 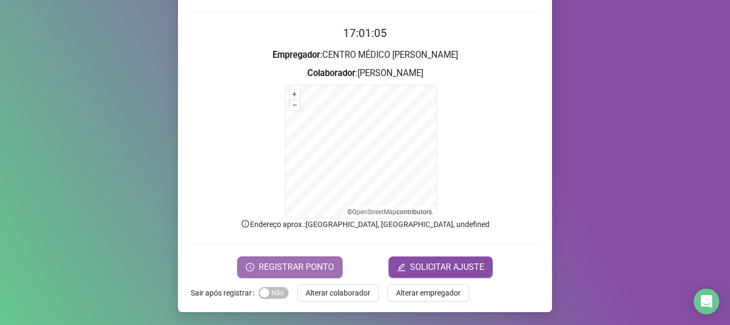 What do you see at coordinates (374, 212) in the screenshot?
I see `a: OpenStreetMap` at bounding box center [374, 212].